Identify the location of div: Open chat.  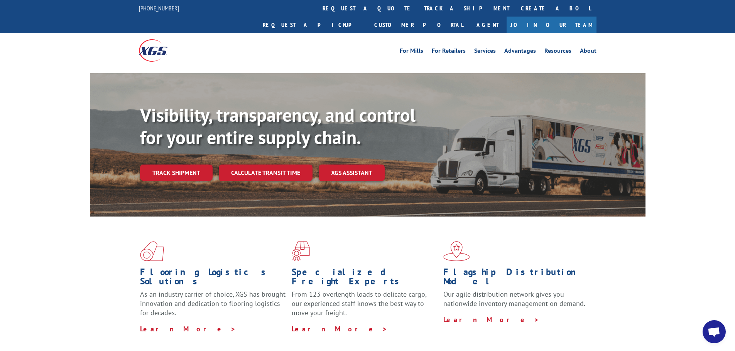
(714, 332).